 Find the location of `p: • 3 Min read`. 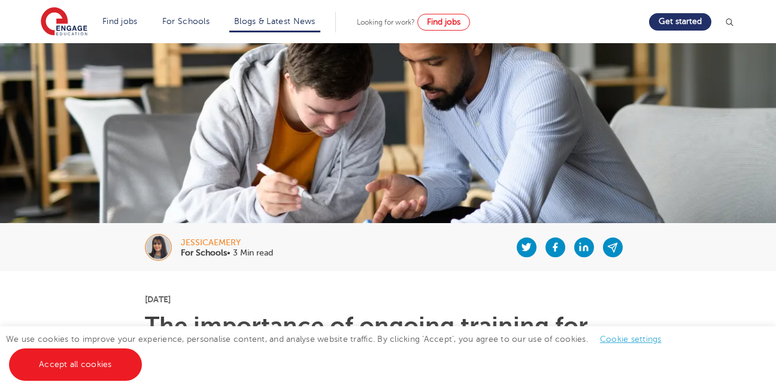

p: • 3 Min read is located at coordinates (227, 253).